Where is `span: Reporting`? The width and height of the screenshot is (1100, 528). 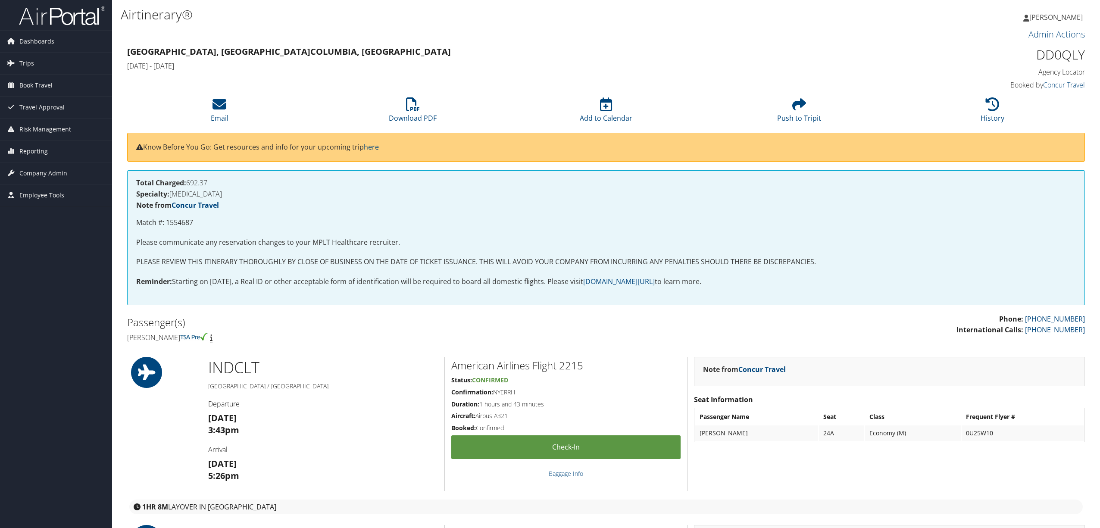
span: Reporting is located at coordinates (34, 151).